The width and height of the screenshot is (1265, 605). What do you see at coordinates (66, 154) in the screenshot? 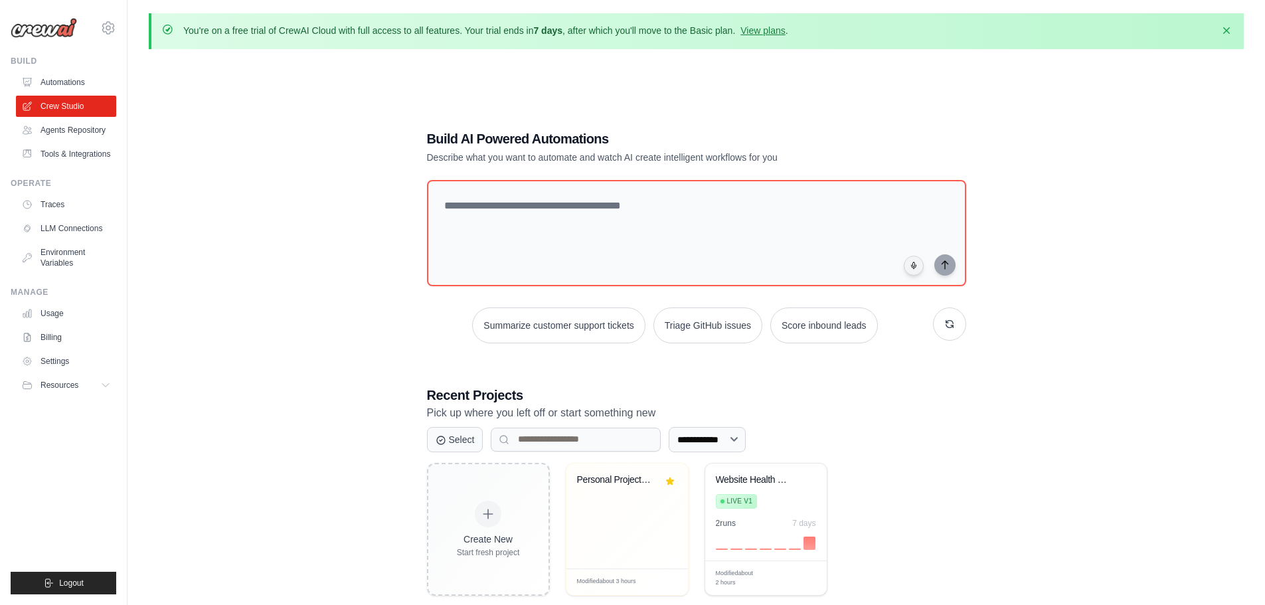
I see `a: Tools & Integrations` at bounding box center [66, 154].